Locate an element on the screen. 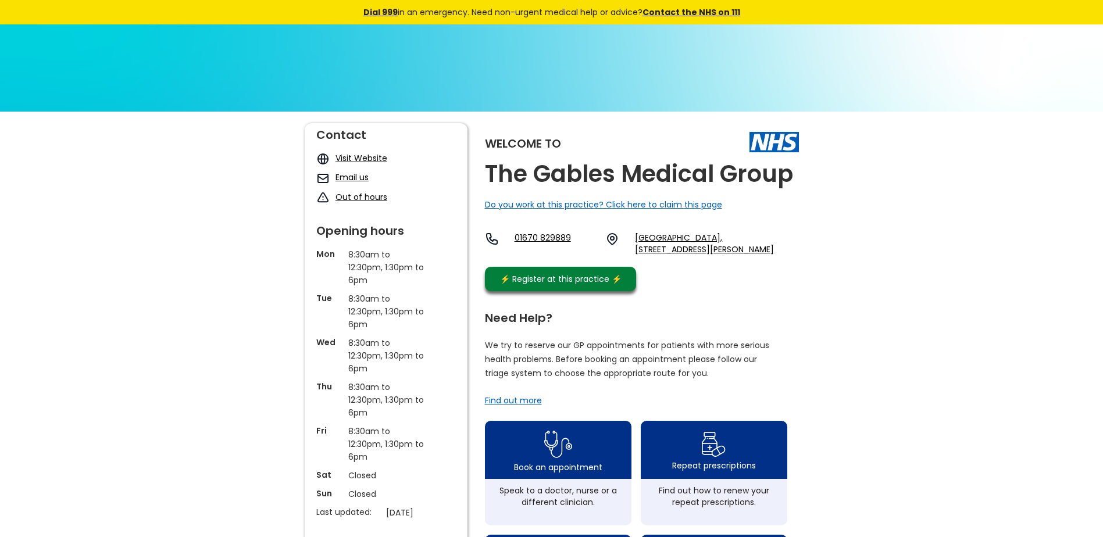 Image resolution: width=1103 pixels, height=537 pixels. p: Tue is located at coordinates (329, 298).